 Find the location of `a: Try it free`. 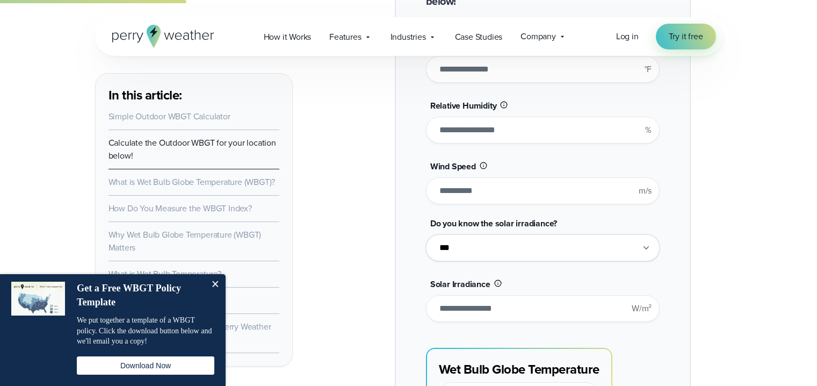

a: Try it free is located at coordinates (686, 37).